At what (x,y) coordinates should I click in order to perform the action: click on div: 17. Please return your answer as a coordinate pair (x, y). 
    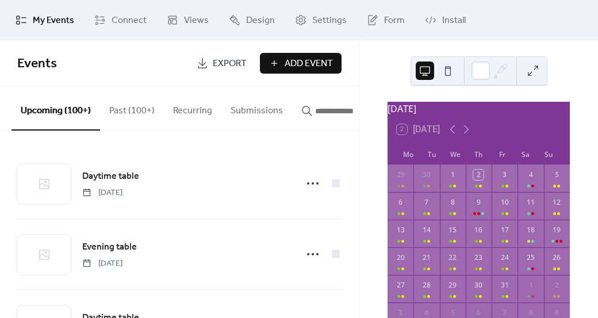
    Looking at the image, I should click on (505, 230).